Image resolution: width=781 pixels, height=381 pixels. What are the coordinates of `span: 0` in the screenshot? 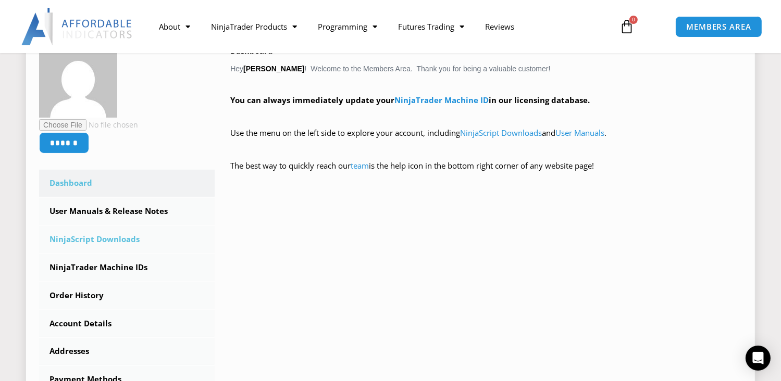 It's located at (633, 20).